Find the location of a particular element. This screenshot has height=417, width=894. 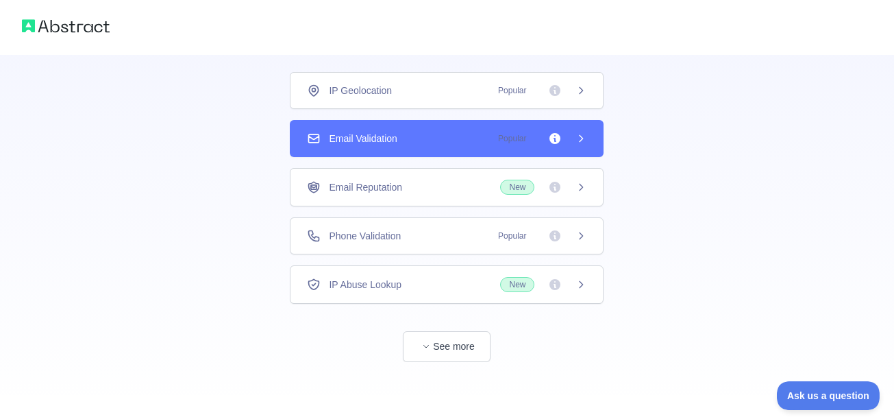

button: See more is located at coordinates (447, 346).